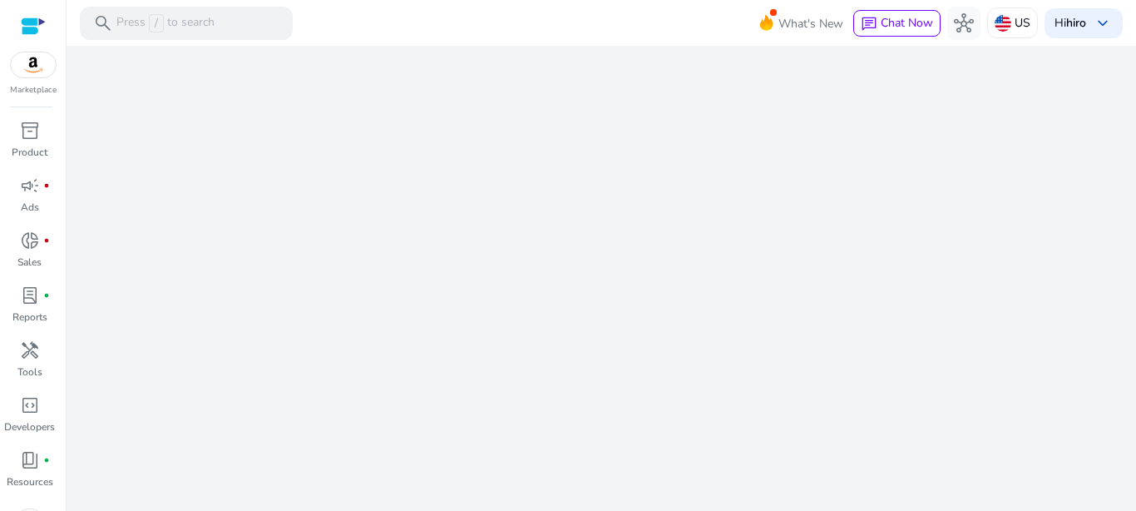 This screenshot has width=1136, height=511. I want to click on p: Press to search, so click(165, 23).